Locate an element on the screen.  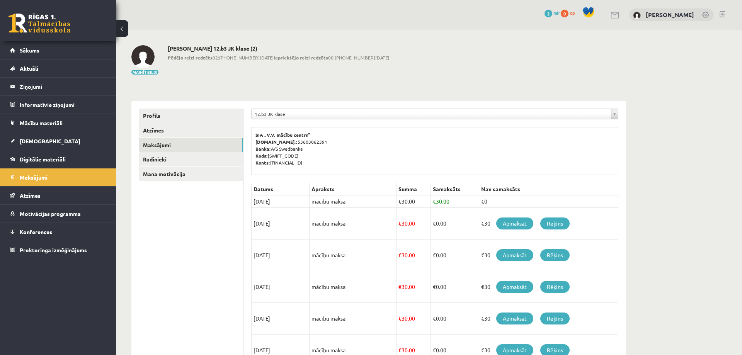
b: Pēdējo reizi redzēts is located at coordinates (190, 58).